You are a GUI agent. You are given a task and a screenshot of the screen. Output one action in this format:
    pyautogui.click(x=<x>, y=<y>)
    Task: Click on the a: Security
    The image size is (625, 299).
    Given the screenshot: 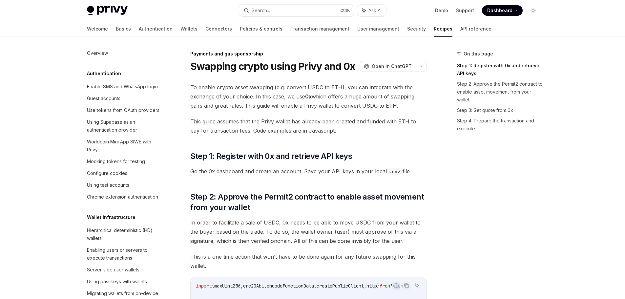 What is the action you would take?
    pyautogui.click(x=416, y=29)
    